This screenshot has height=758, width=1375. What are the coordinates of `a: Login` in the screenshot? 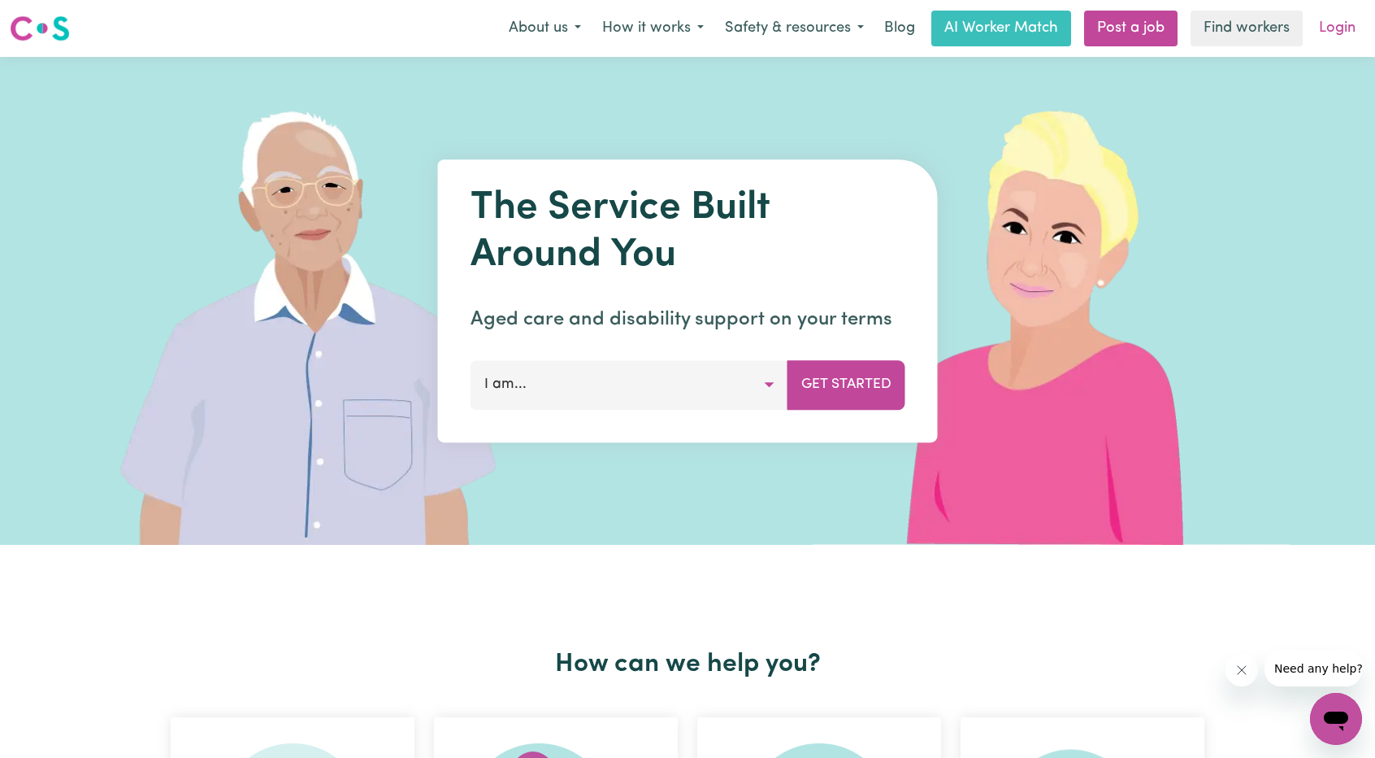 It's located at (1337, 28).